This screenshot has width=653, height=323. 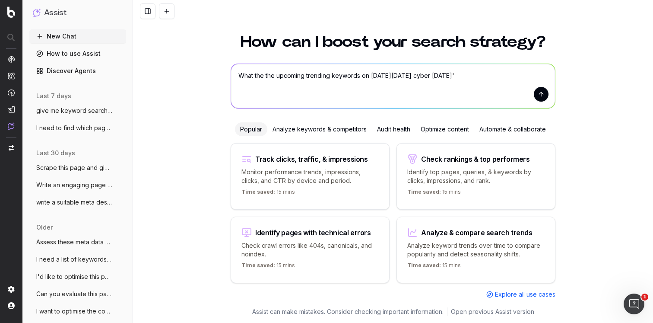 What do you see at coordinates (348, 311) in the screenshot?
I see `p: Assist can make mistakes. Consider checking important information.` at bounding box center [348, 311].